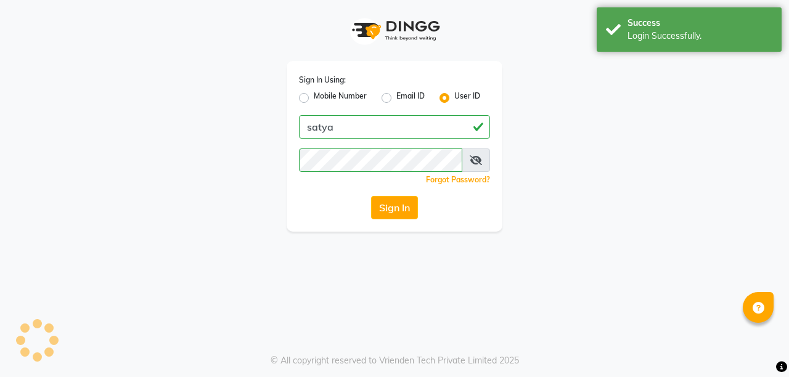 This screenshot has height=377, width=789. What do you see at coordinates (458, 179) in the screenshot?
I see `a: Forgot Password?` at bounding box center [458, 179].